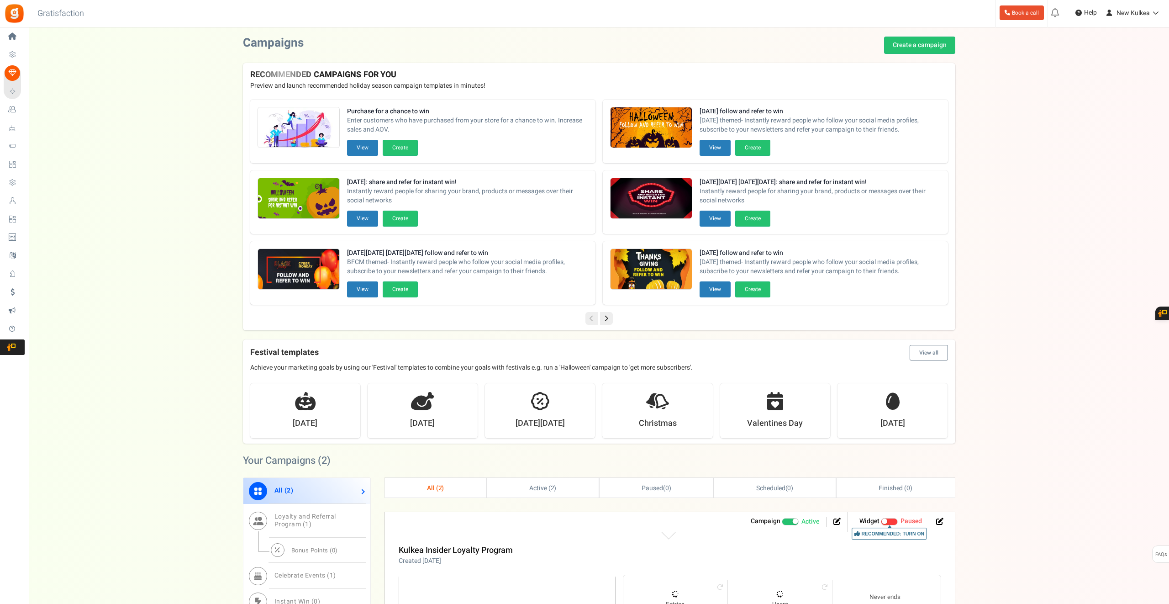 This screenshot has height=604, width=1169. Describe the element at coordinates (599, 86) in the screenshot. I see `p: Preview and launch recommended holiday season campaign templates in minutes!` at that location.